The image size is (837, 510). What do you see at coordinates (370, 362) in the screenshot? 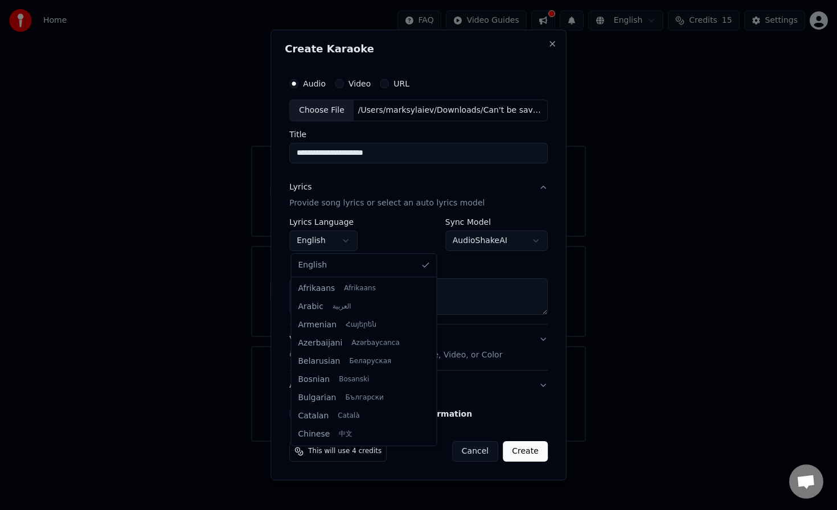
I see `span: Беларуская` at bounding box center [370, 362].